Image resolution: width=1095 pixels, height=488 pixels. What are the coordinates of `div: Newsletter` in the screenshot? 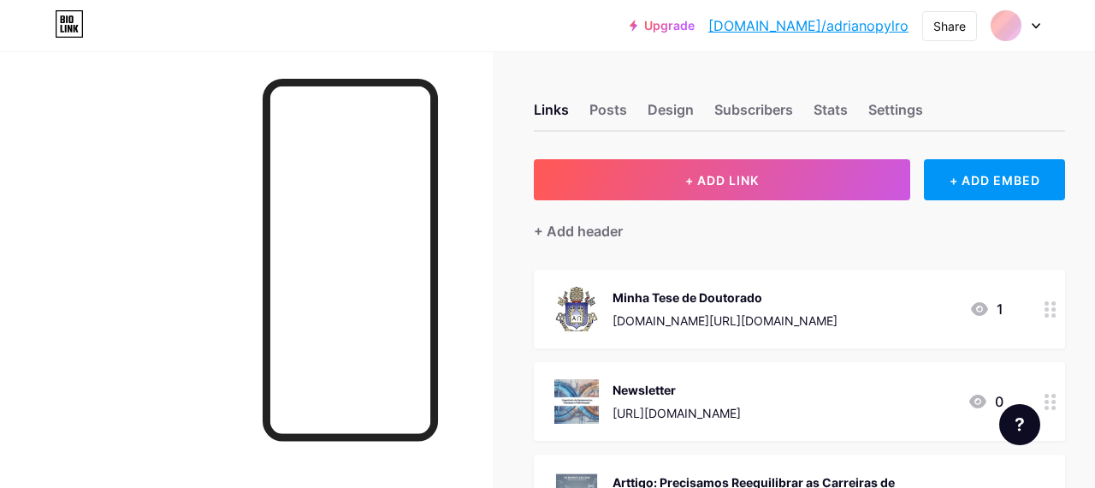 It's located at (677, 389).